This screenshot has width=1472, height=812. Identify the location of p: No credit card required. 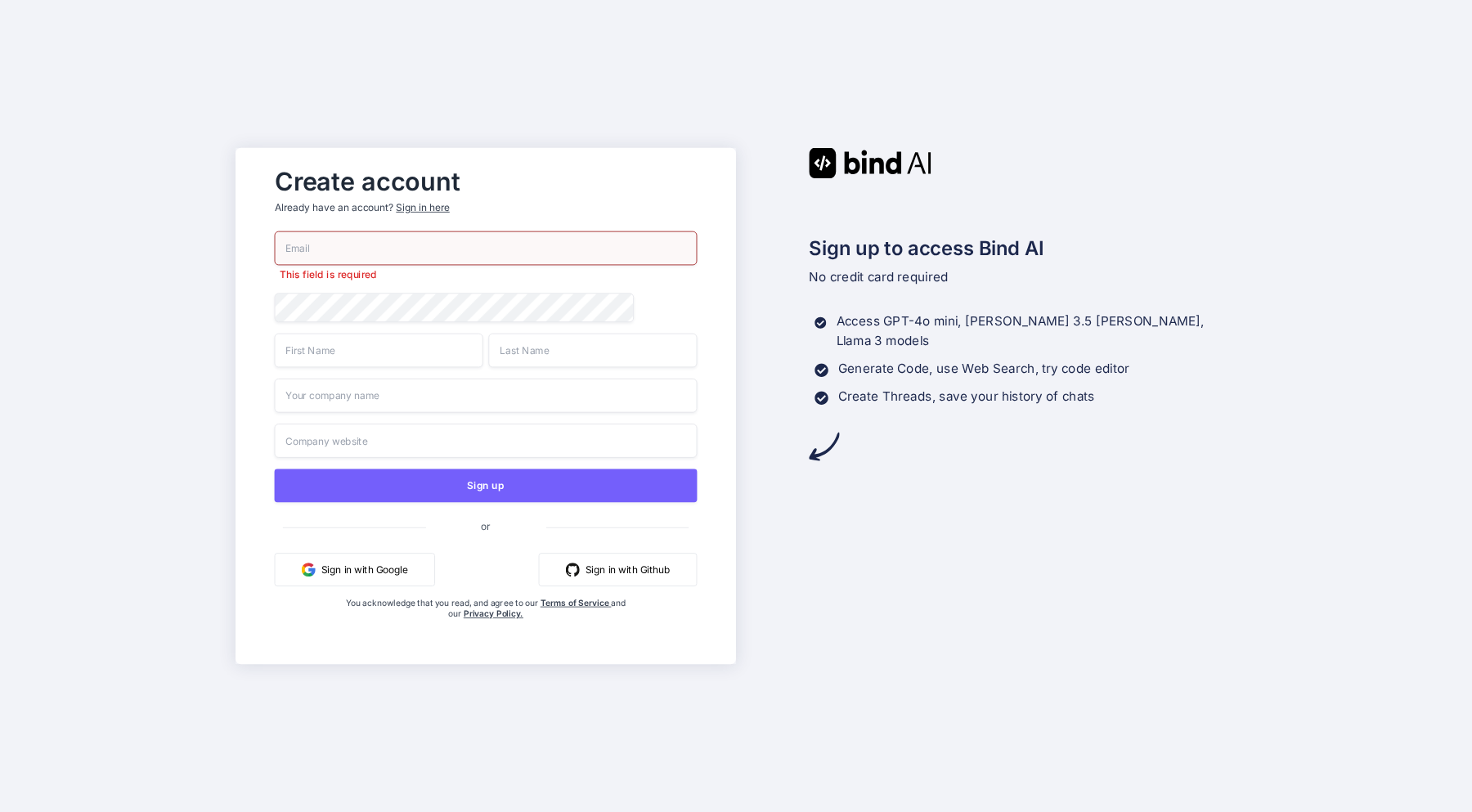
(1022, 277).